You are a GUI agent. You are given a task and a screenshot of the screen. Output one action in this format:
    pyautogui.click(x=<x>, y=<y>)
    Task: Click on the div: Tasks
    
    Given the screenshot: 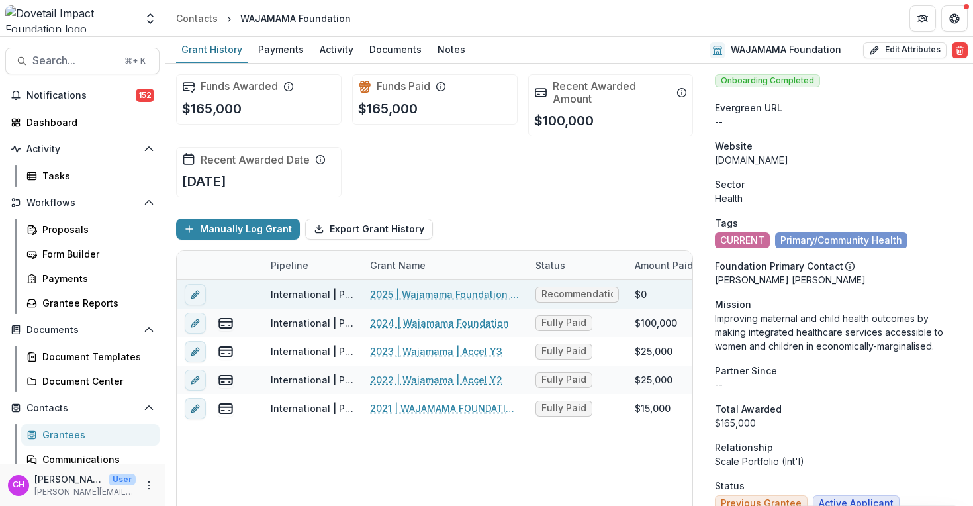 What is the action you would take?
    pyautogui.click(x=95, y=175)
    